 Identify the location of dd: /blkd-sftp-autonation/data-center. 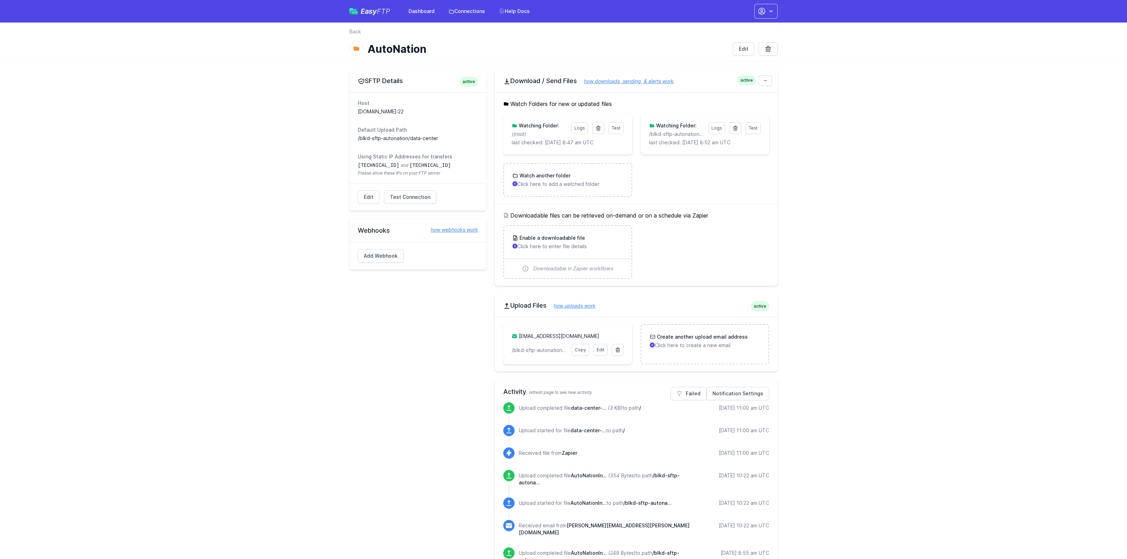
(418, 138).